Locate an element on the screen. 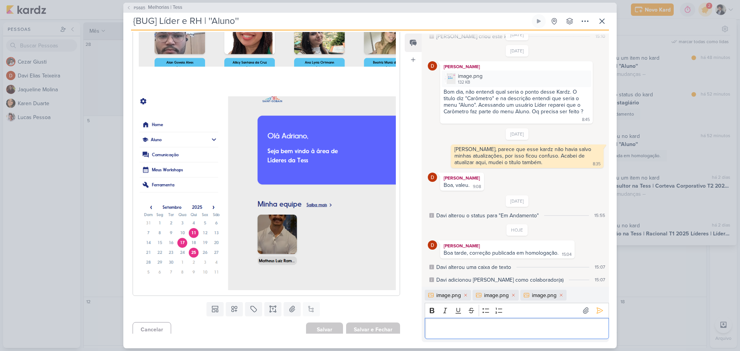 This screenshot has height=351, width=740. div: Davi alterou o status para "Em Andamento" is located at coordinates (488, 216).